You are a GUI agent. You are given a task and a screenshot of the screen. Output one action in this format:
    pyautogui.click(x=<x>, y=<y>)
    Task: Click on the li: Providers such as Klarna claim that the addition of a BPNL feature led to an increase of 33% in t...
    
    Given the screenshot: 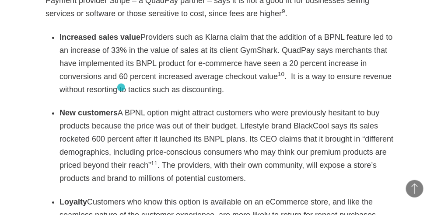 What is the action you would take?
    pyautogui.click(x=227, y=63)
    